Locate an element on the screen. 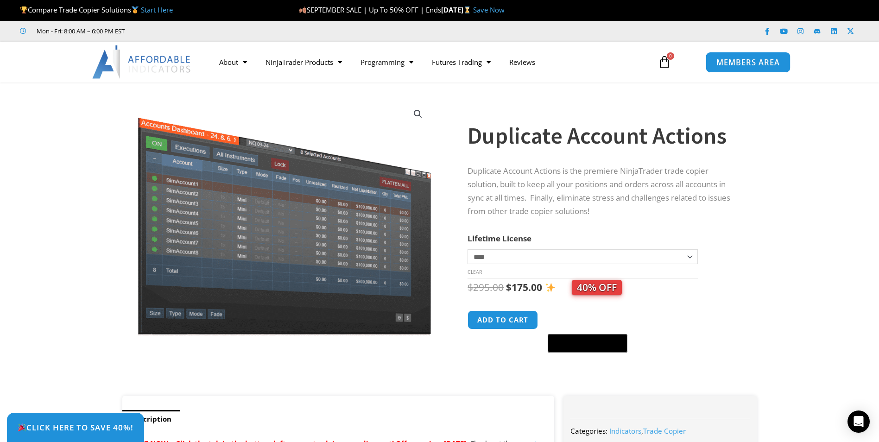 The width and height of the screenshot is (879, 442). span: 0 is located at coordinates (671, 56).